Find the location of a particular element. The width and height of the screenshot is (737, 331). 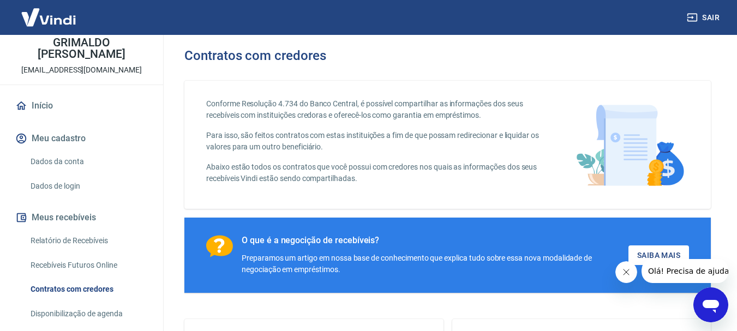

a: Relatório de Recebíveis is located at coordinates (88, 241).